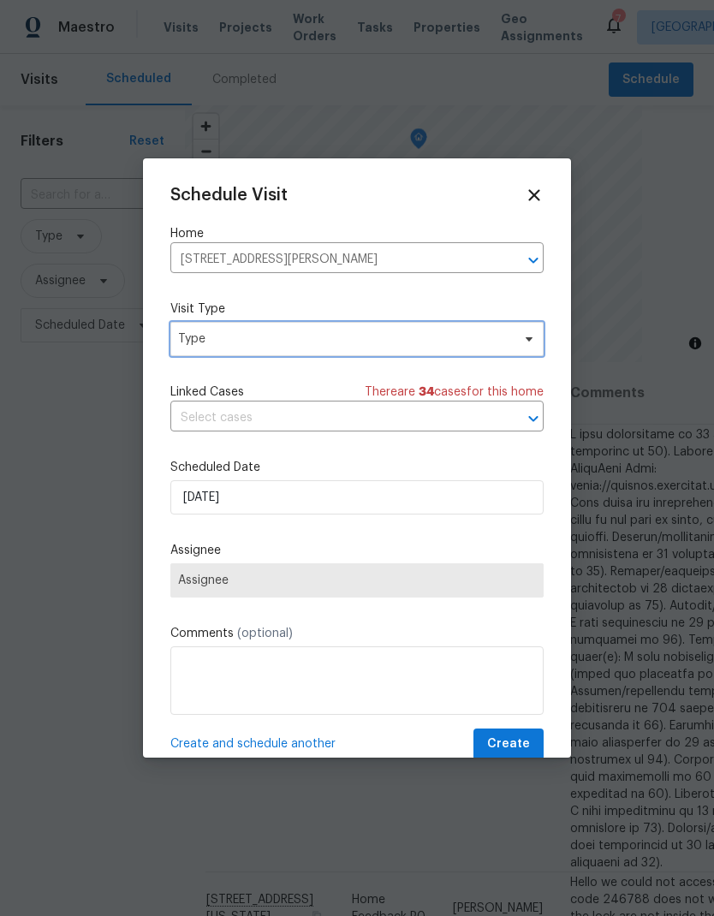 This screenshot has height=916, width=714. What do you see at coordinates (426, 392) in the screenshot?
I see `span: 34` at bounding box center [426, 392].